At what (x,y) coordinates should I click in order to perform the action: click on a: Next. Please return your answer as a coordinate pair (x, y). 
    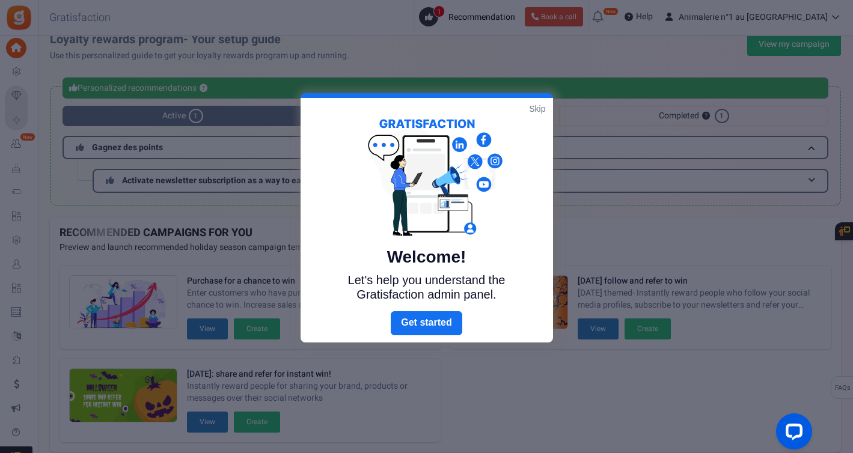
    Looking at the image, I should click on (426, 323).